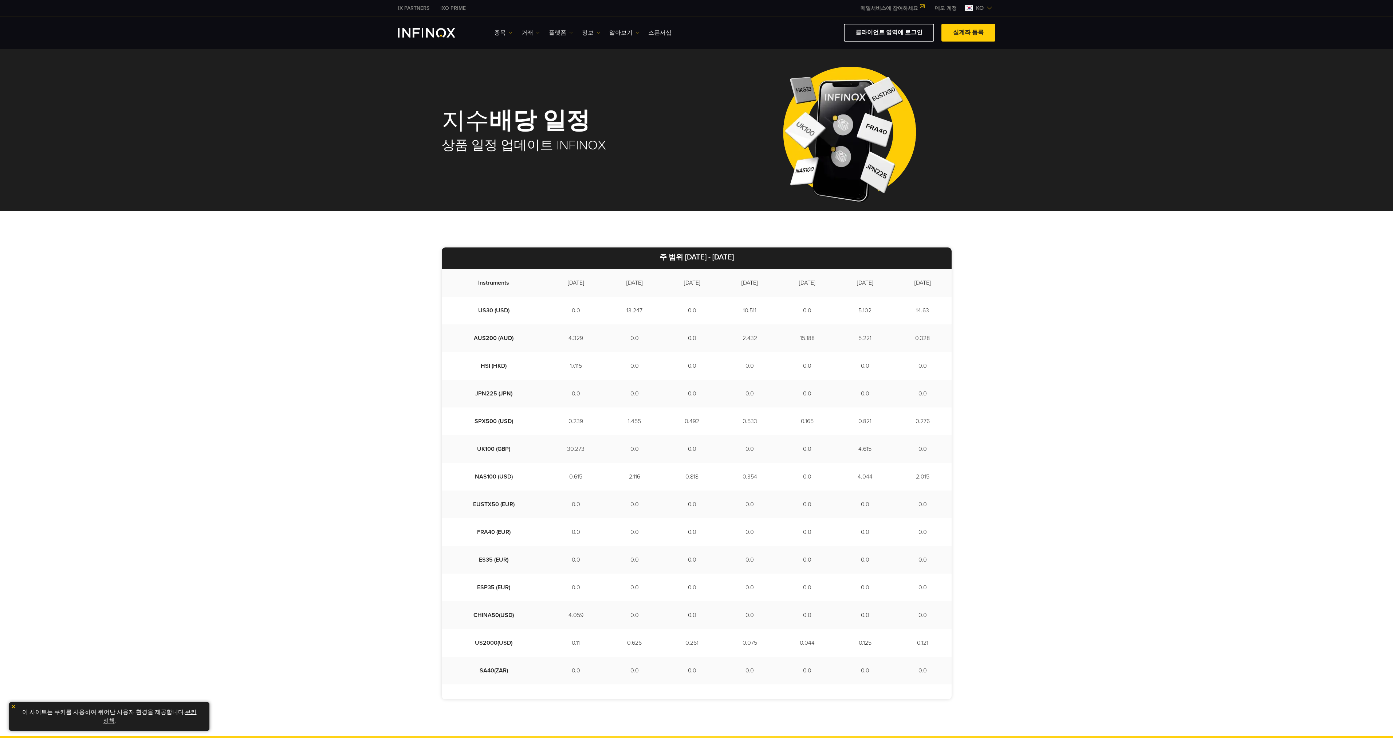  Describe the element at coordinates (923, 421) in the screenshot. I see `td: 0.276` at that location.